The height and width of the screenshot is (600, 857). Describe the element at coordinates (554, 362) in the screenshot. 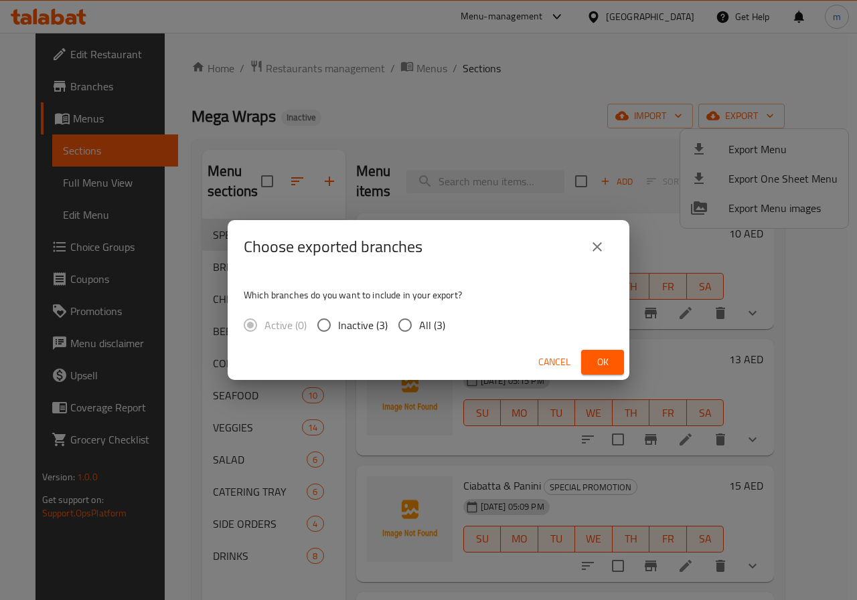

I see `button: Cancel` at that location.